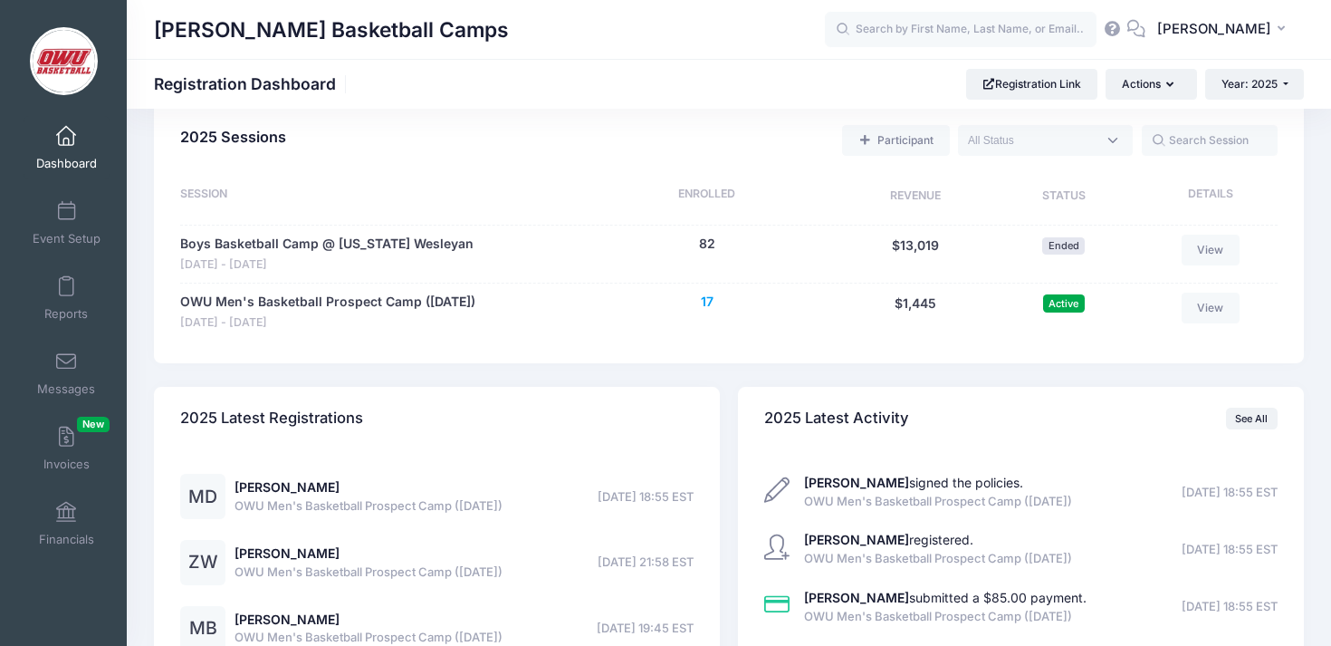 The image size is (1331, 646). What do you see at coordinates (93, 424) in the screenshot?
I see `span: New` at bounding box center [93, 424].